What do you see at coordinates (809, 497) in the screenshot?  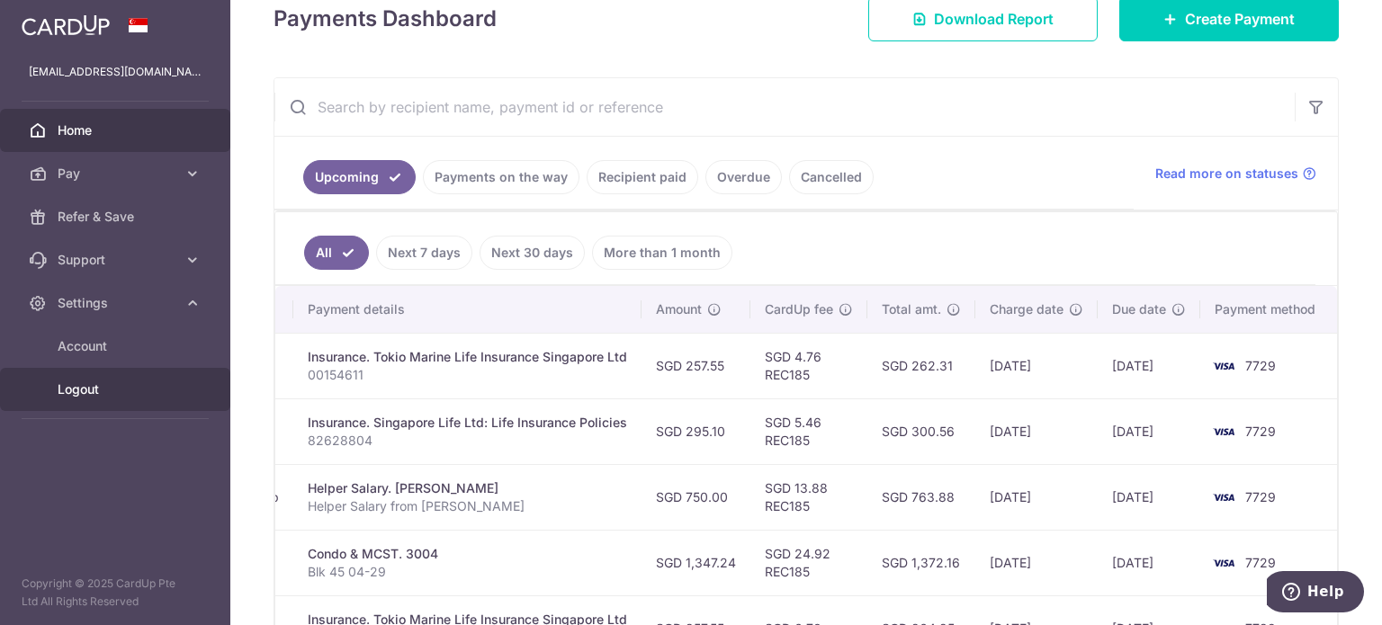 I see `td: SGD 13.88 REC185` at bounding box center [809, 497].